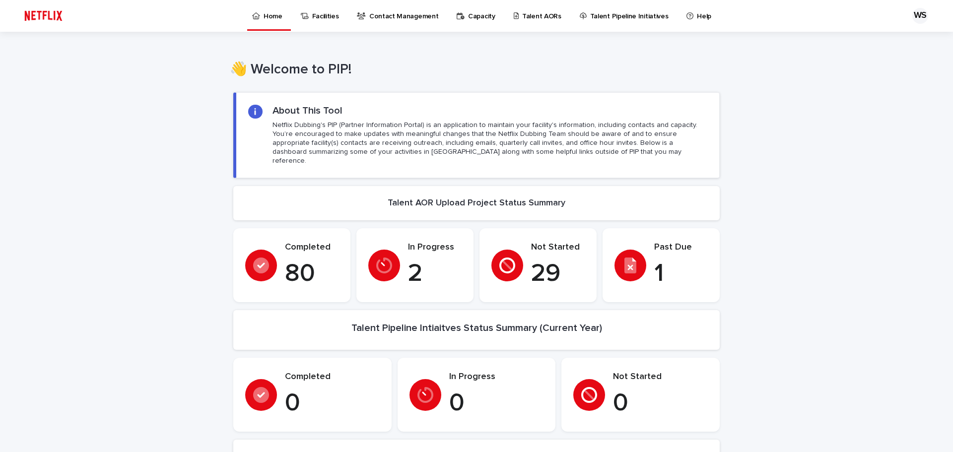 The width and height of the screenshot is (953, 452). I want to click on p: 80, so click(312, 274).